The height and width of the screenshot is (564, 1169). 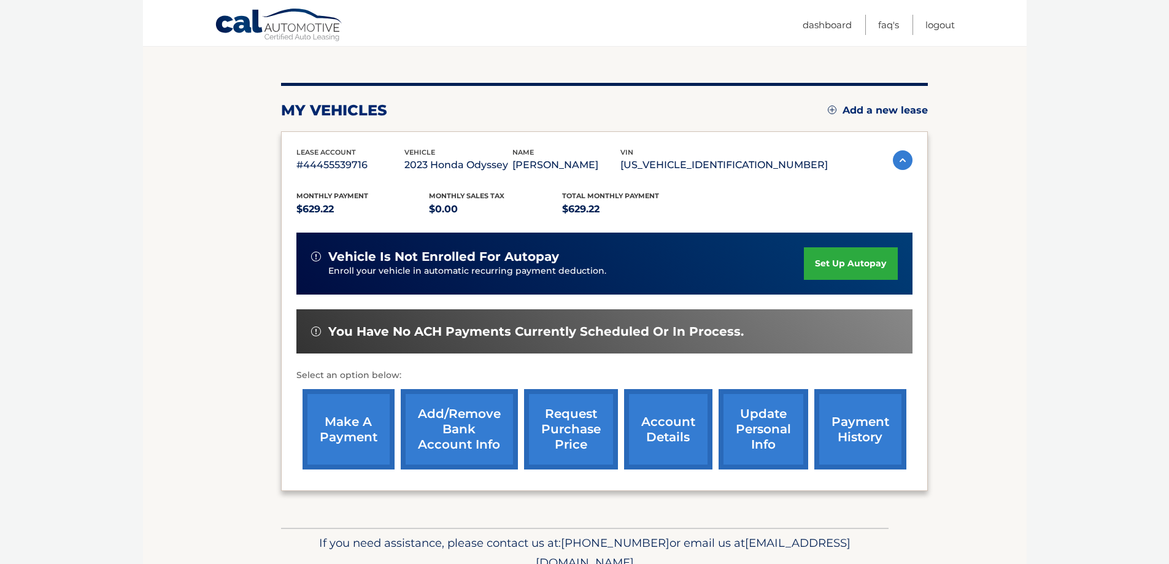 I want to click on a: Add a new lease, so click(x=877, y=110).